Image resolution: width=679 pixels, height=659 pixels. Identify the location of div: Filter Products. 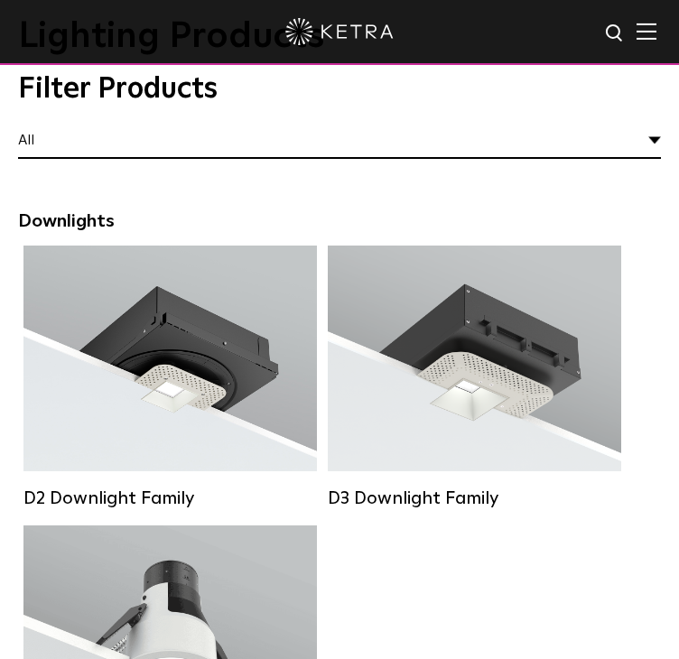
(339, 89).